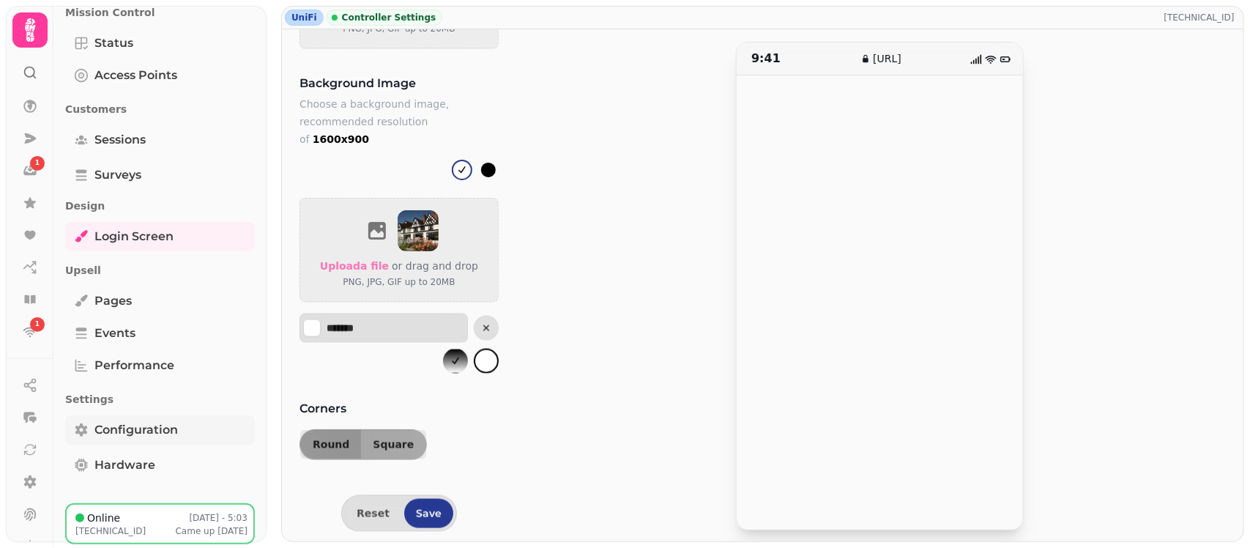 The image size is (1250, 548). What do you see at coordinates (135, 75) in the screenshot?
I see `span: Access Points` at bounding box center [135, 75].